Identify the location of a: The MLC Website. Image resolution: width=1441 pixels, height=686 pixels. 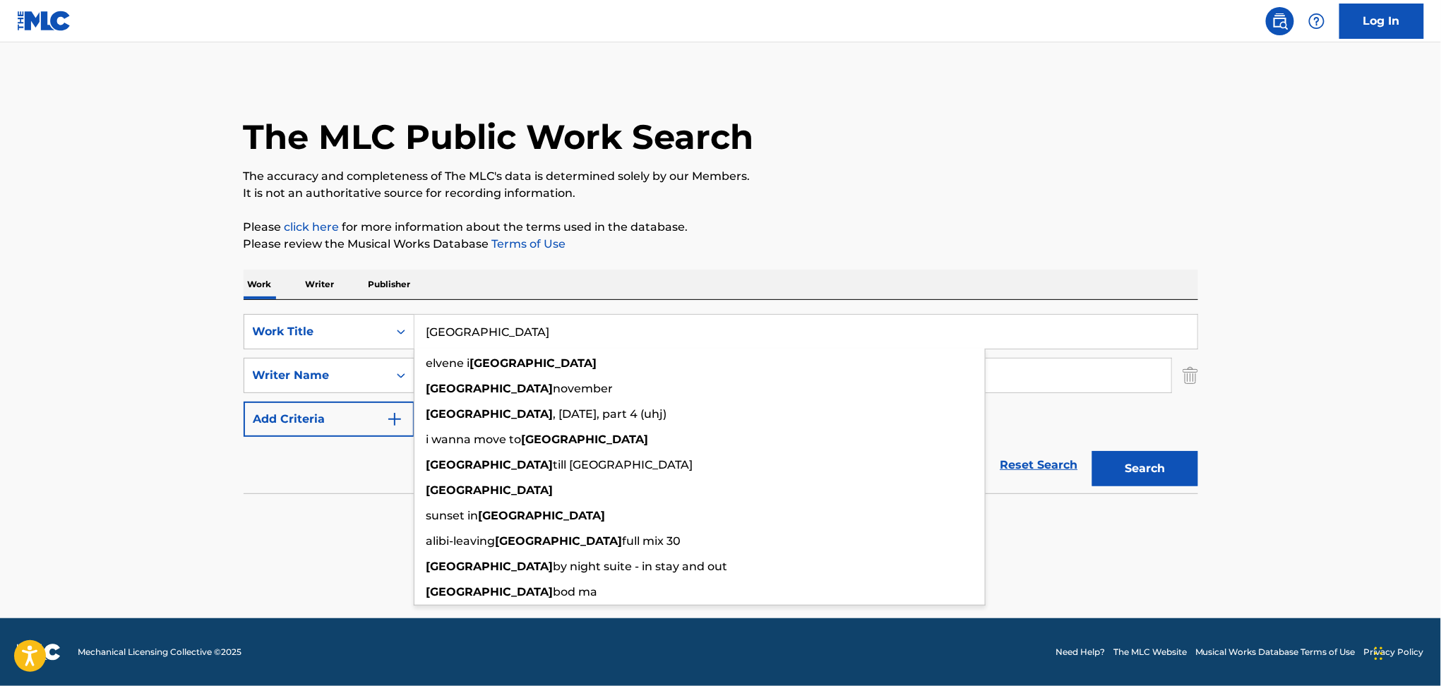
(1150, 652).